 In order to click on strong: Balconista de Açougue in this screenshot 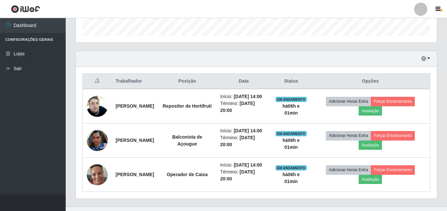, I will do `click(187, 140)`.